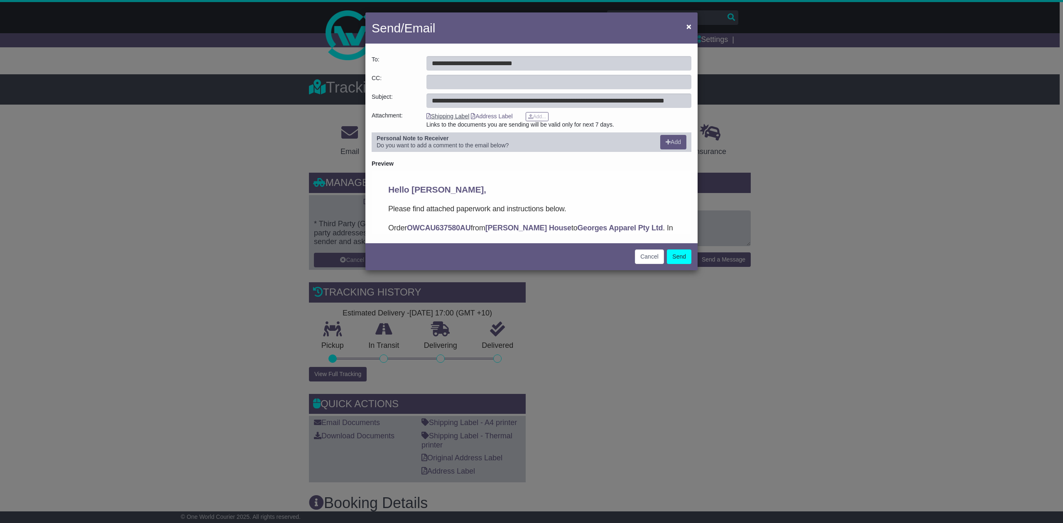 The height and width of the screenshot is (523, 1063). I want to click on div: Subject:, so click(395, 100).